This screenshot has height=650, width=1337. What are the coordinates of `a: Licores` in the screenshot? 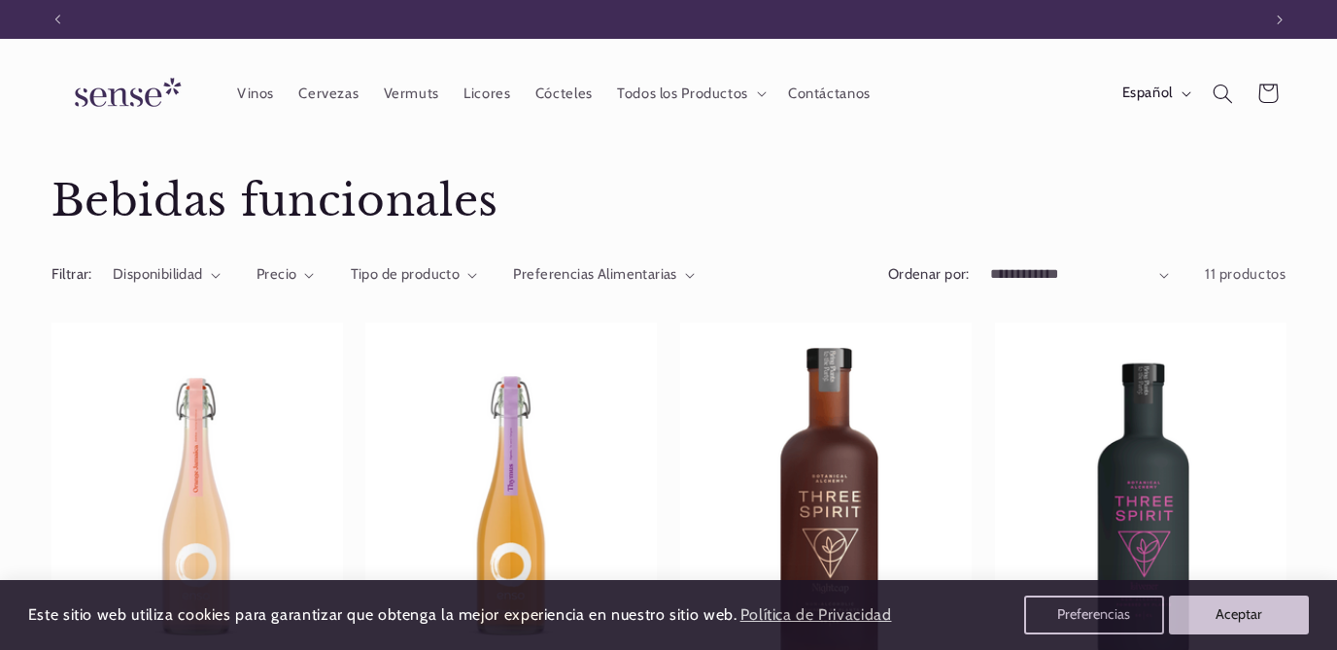 It's located at (488, 93).